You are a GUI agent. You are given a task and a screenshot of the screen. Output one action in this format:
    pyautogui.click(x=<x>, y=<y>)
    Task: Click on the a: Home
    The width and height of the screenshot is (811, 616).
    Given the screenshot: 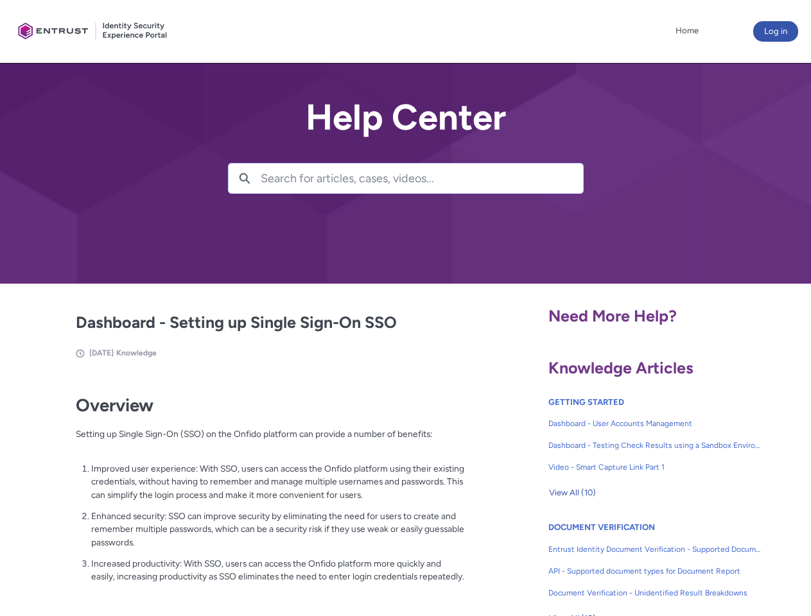 What is the action you would take?
    pyautogui.click(x=687, y=31)
    